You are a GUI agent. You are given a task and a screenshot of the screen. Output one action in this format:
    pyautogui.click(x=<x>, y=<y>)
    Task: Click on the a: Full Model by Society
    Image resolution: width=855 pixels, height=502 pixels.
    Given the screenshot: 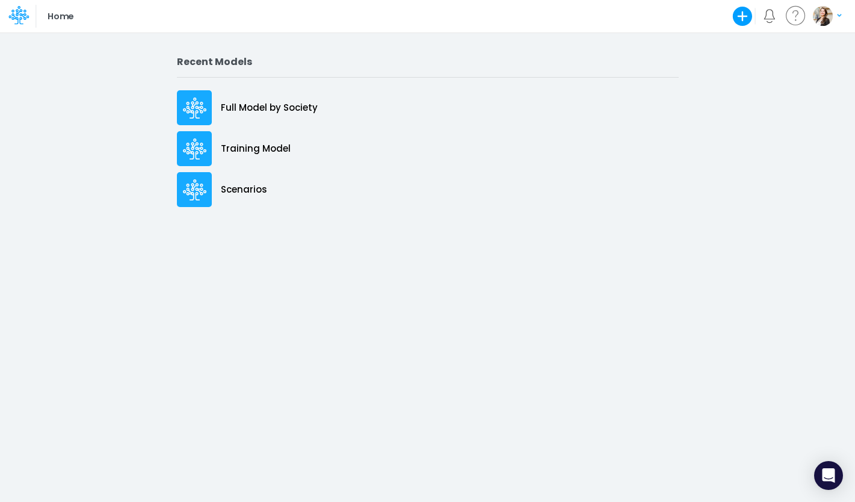 What is the action you would take?
    pyautogui.click(x=428, y=108)
    